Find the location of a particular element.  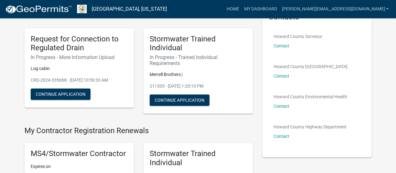

h6: In Progress - Trained Individual Requirements is located at coordinates (198, 60).